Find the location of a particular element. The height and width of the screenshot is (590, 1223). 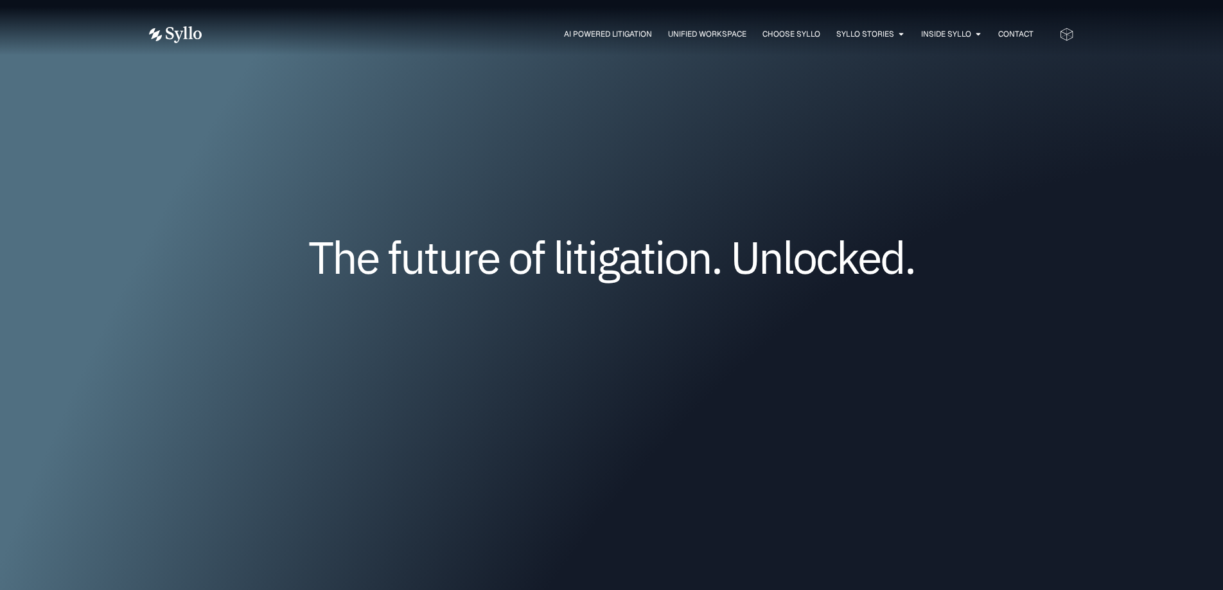

a: Syllo Stories is located at coordinates (865, 34).